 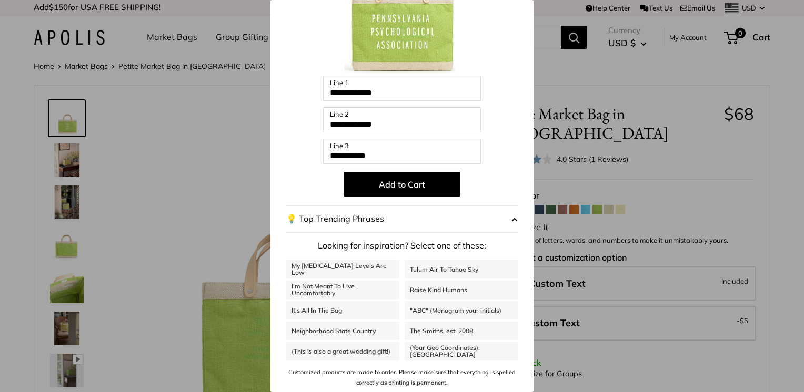 I want to click on a: I'm Not Meant To Live Uncomfortably, so click(x=342, y=290).